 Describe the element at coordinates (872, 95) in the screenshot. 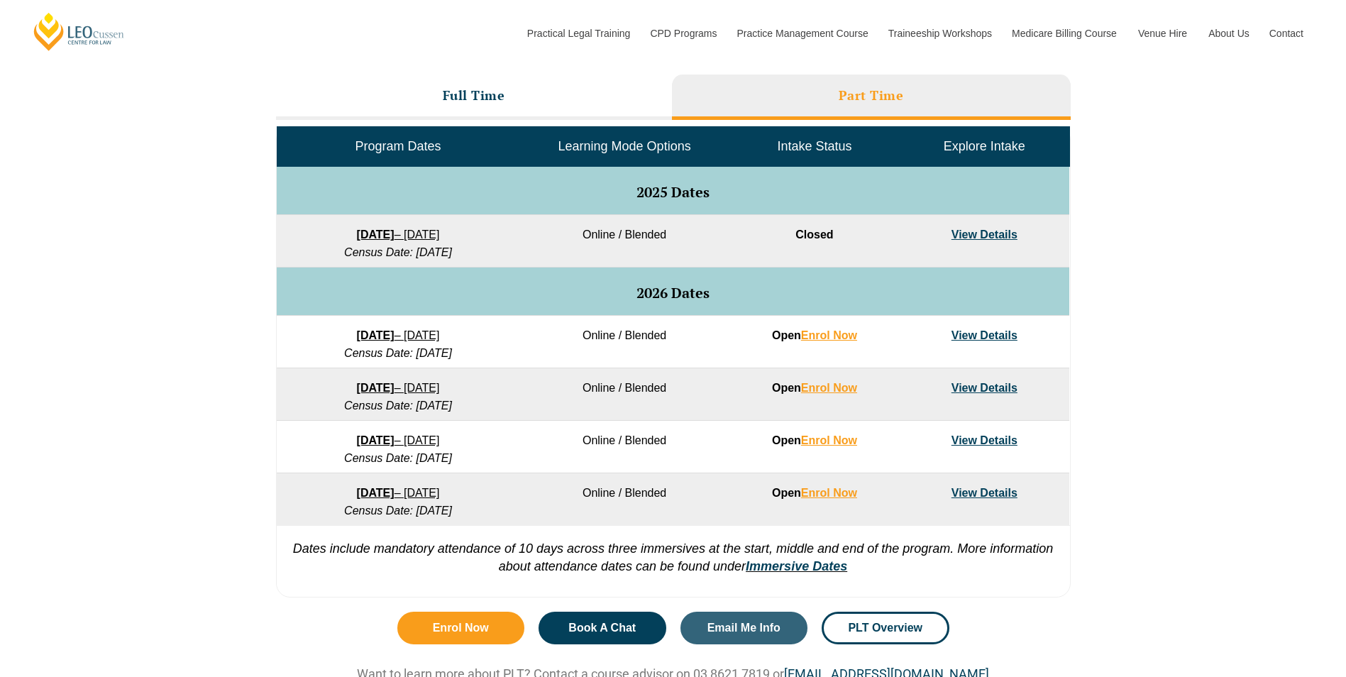

I see `h3: Part Time` at that location.